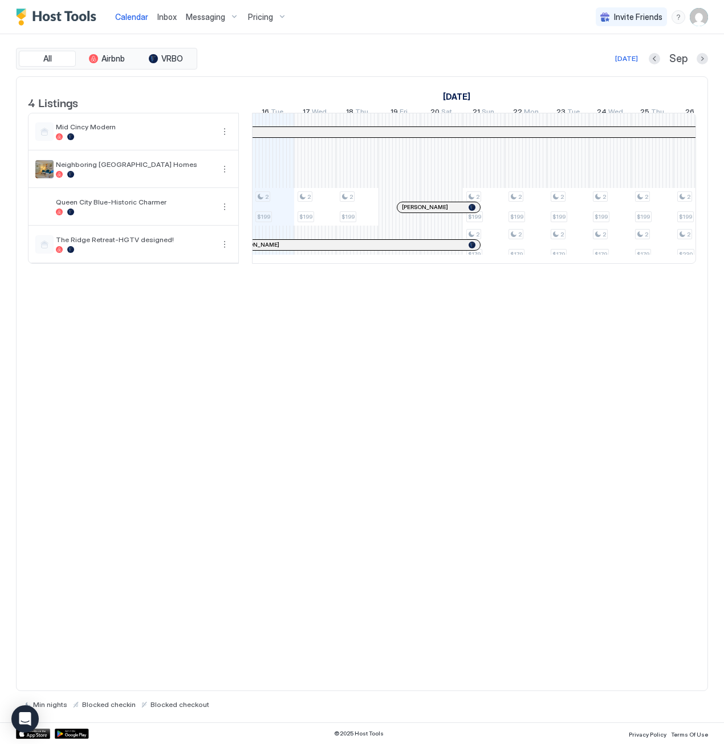 The image size is (724, 744). What do you see at coordinates (166, 59) in the screenshot?
I see `button: VRBO` at bounding box center [166, 59].